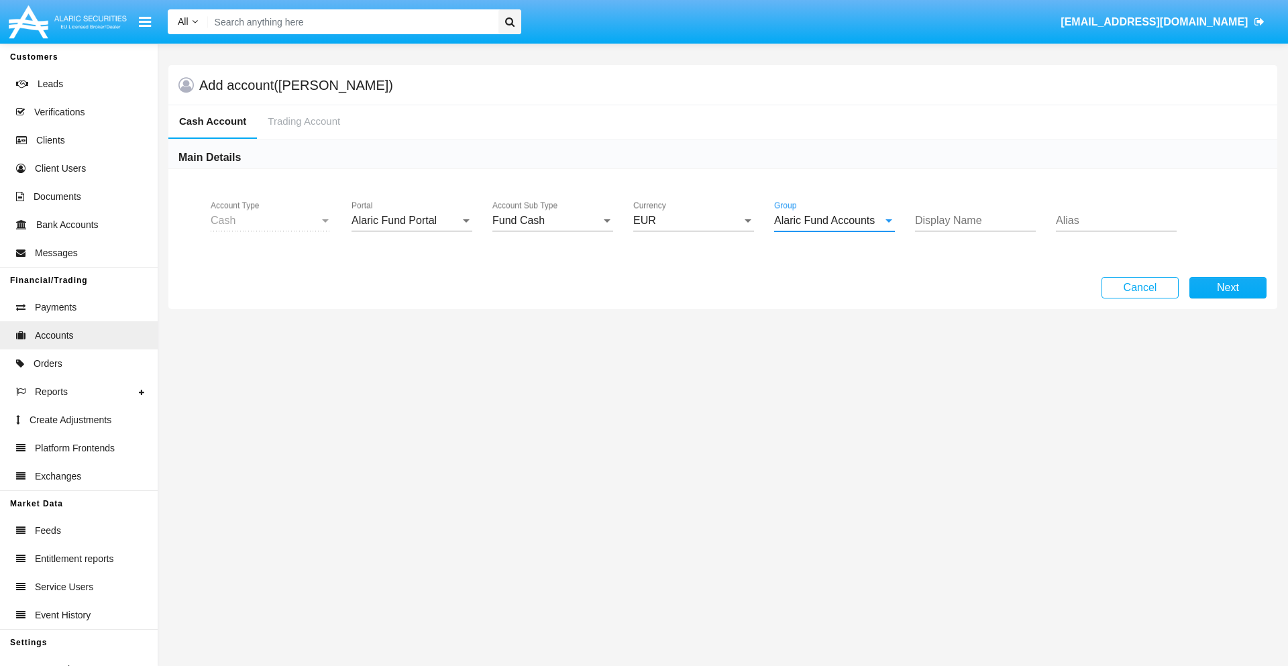 This screenshot has height=666, width=1288. What do you see at coordinates (58, 476) in the screenshot?
I see `span: Exchanges` at bounding box center [58, 476].